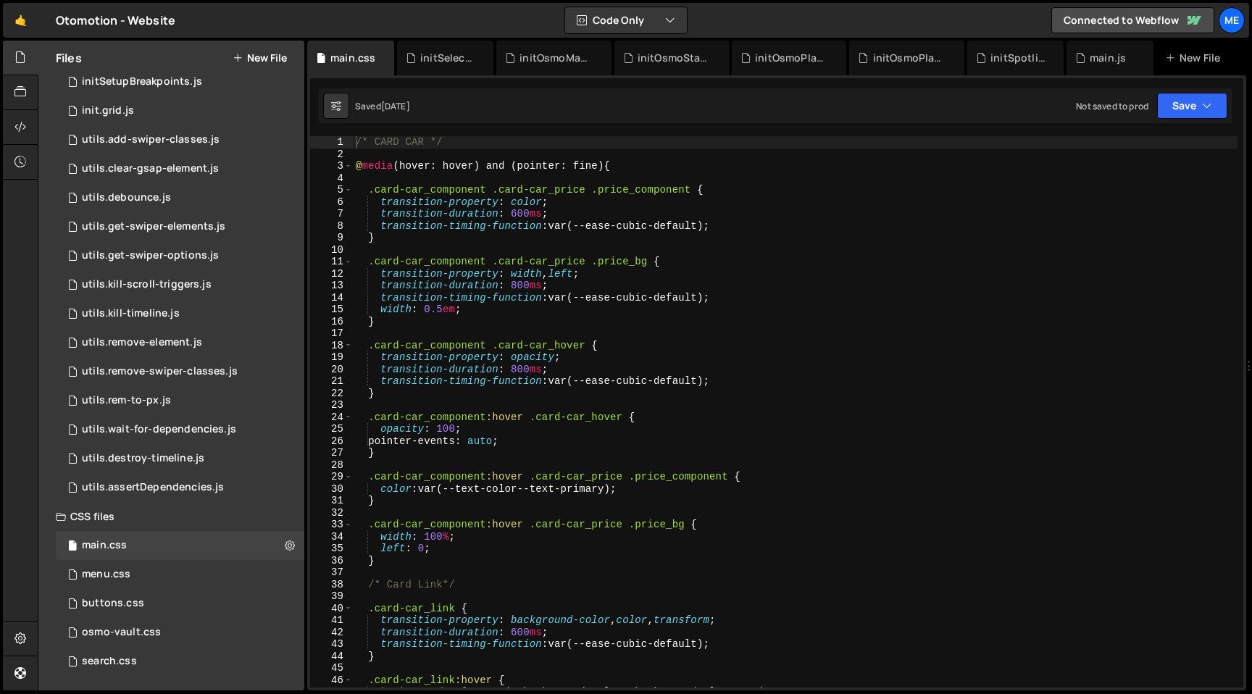 This screenshot has width=1252, height=694. I want to click on div: 27, so click(331, 453).